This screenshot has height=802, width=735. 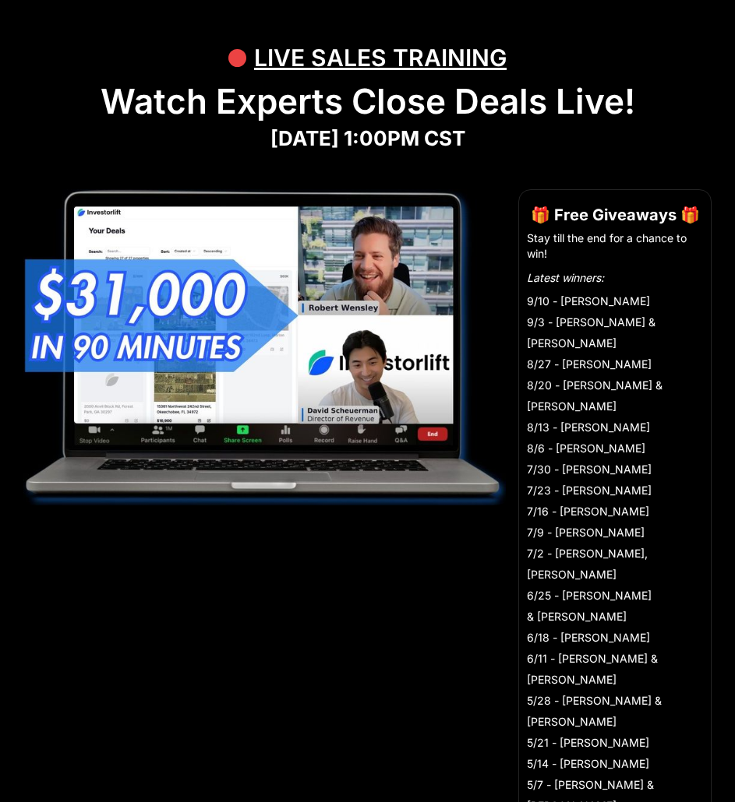 I want to click on li: Stay till the end for a chance to win!, so click(x=615, y=246).